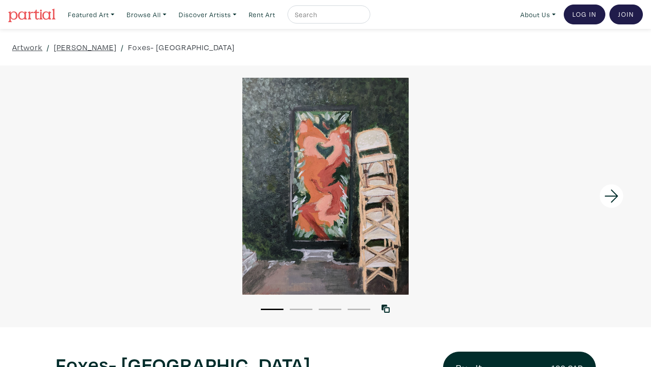  I want to click on a: Rent Art, so click(262, 14).